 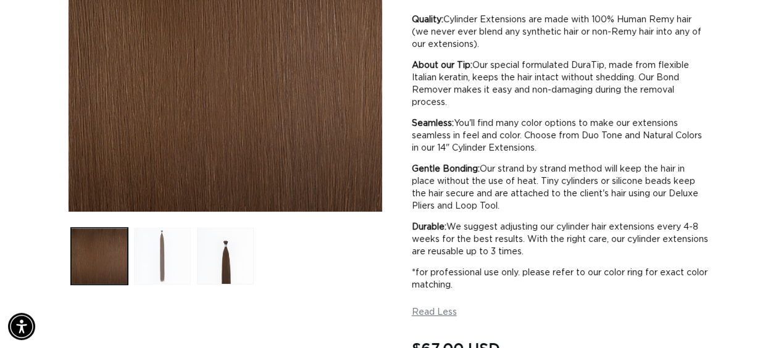 I want to click on button: Load image 3 in gallery view, so click(x=225, y=256).